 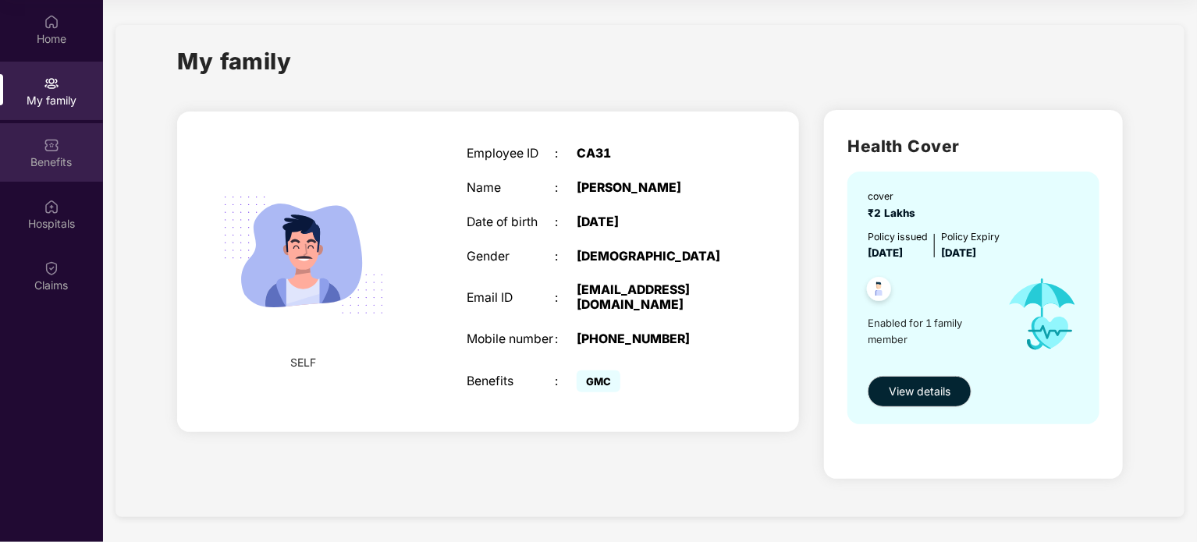 I want to click on img: svg+xml;base64,PHN2ZyBpZD0iSG9zcGl0YWxzIiB4bWxucz0iaHR0cDovL3d3dy53My5vcmcvMjAwMC9zdmciIHdpZHRoPS..., so click(x=52, y=207).